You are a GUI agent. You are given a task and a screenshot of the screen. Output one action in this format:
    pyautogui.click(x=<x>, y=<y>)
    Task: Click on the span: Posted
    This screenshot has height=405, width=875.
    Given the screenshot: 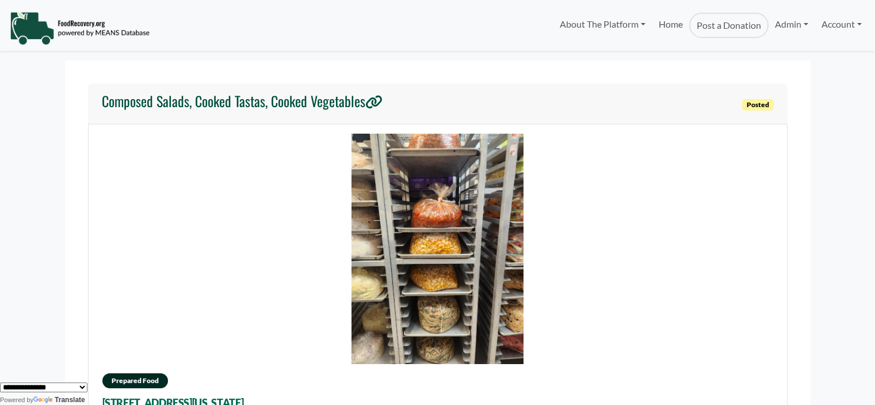 What is the action you would take?
    pyautogui.click(x=758, y=105)
    